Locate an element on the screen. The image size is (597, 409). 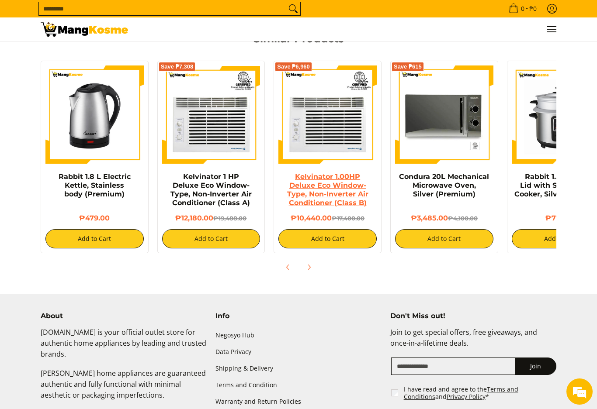
h6: ₱12,180.00 is located at coordinates (211, 218).